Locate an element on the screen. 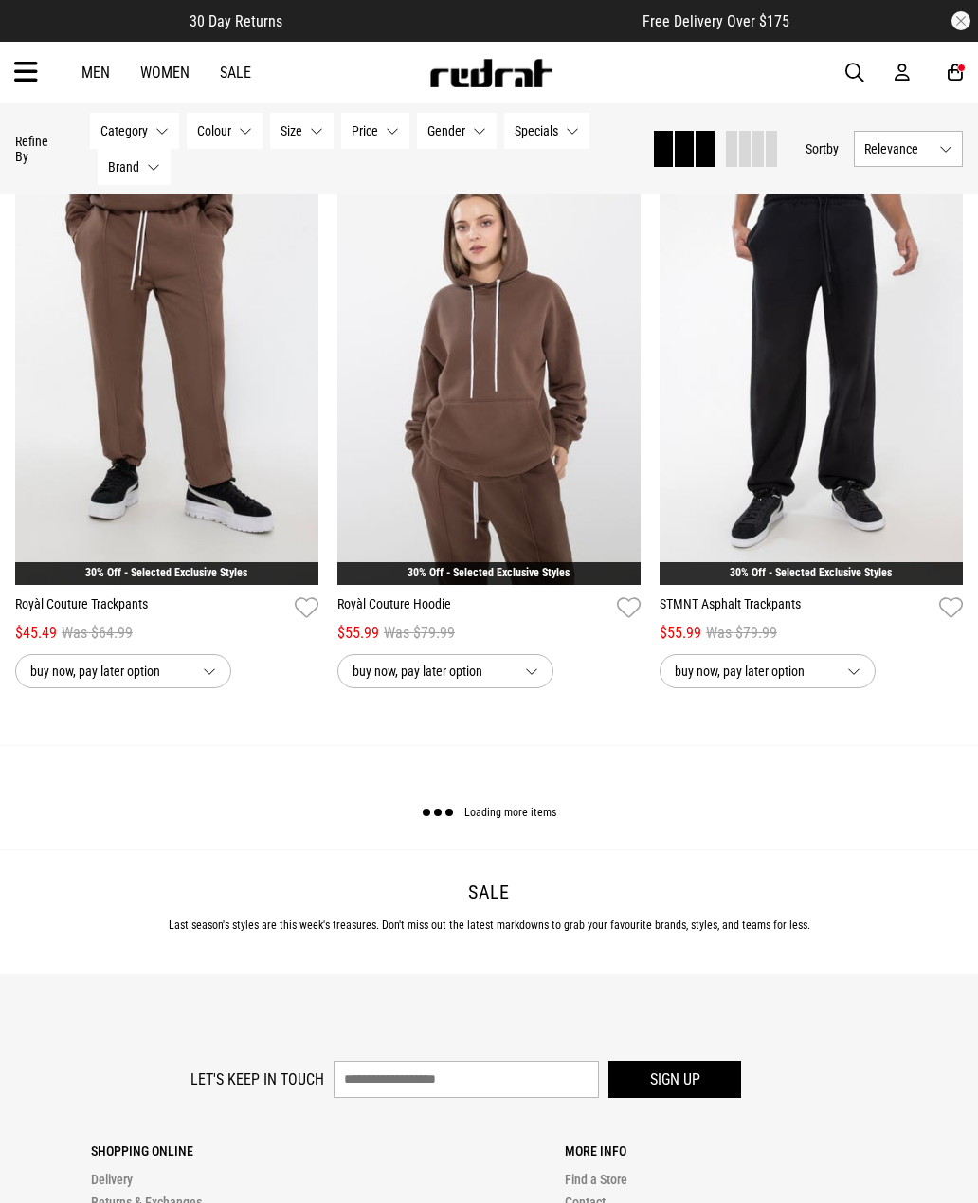 The width and height of the screenshot is (978, 1203). span: Brand is located at coordinates (123, 167).